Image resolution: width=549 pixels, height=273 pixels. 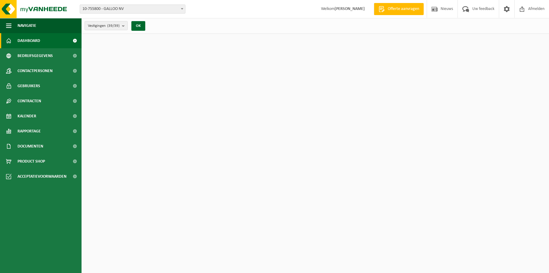 I want to click on span: Documenten, so click(x=30, y=147).